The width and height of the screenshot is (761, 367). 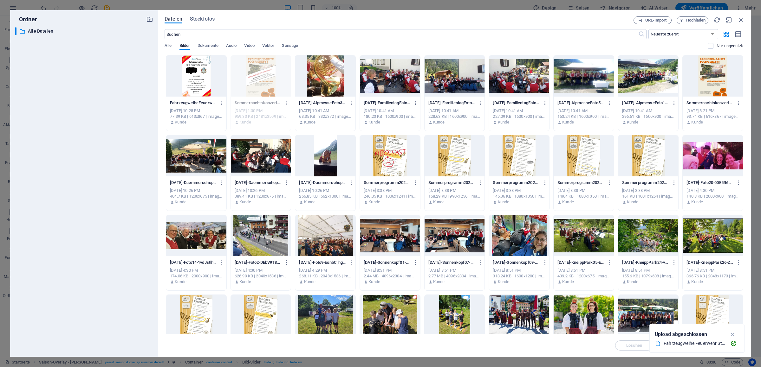 I want to click on div: 180.23 KB | 1600x900 | image/jpeg, so click(x=390, y=117).